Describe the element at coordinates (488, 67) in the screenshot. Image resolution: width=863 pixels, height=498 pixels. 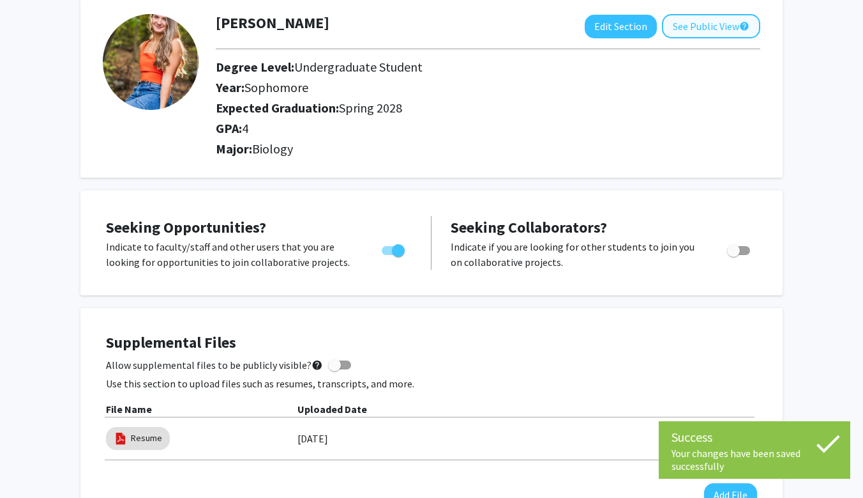
I see `h2: Degree Level:` at that location.